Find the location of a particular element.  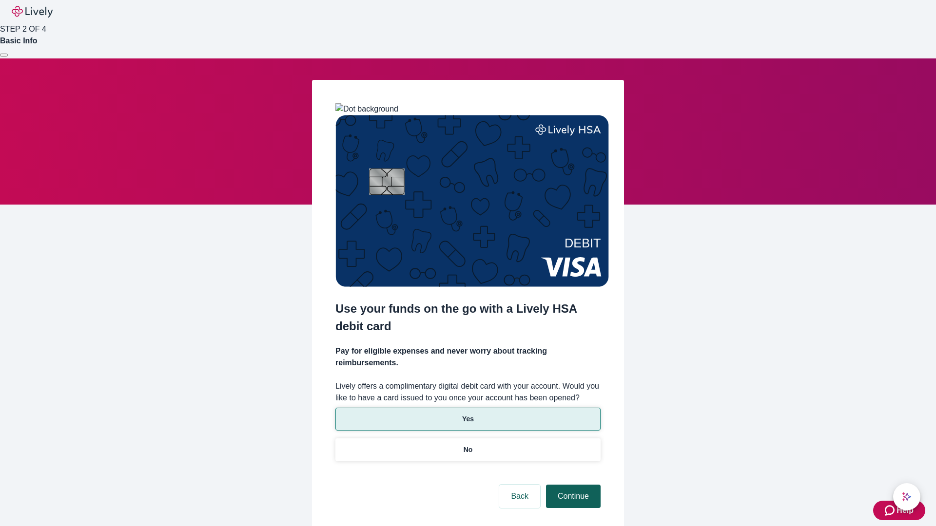

img: Dot background is located at coordinates (367, 109).